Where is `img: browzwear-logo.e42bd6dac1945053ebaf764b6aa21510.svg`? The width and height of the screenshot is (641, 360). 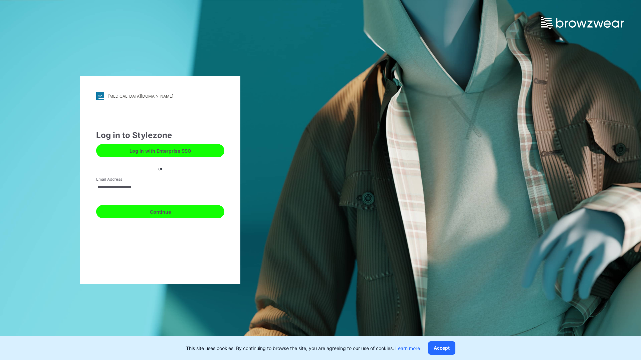 img: browzwear-logo.e42bd6dac1945053ebaf764b6aa21510.svg is located at coordinates (582, 23).